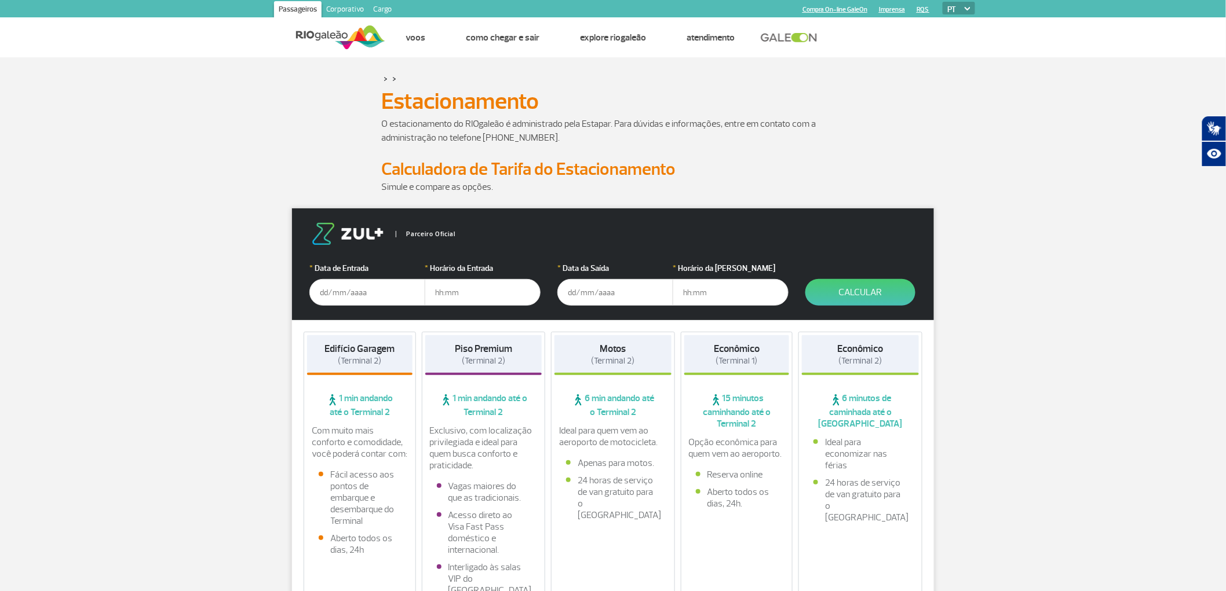  What do you see at coordinates (613, 349) in the screenshot?
I see `strong: Motos` at bounding box center [613, 349].